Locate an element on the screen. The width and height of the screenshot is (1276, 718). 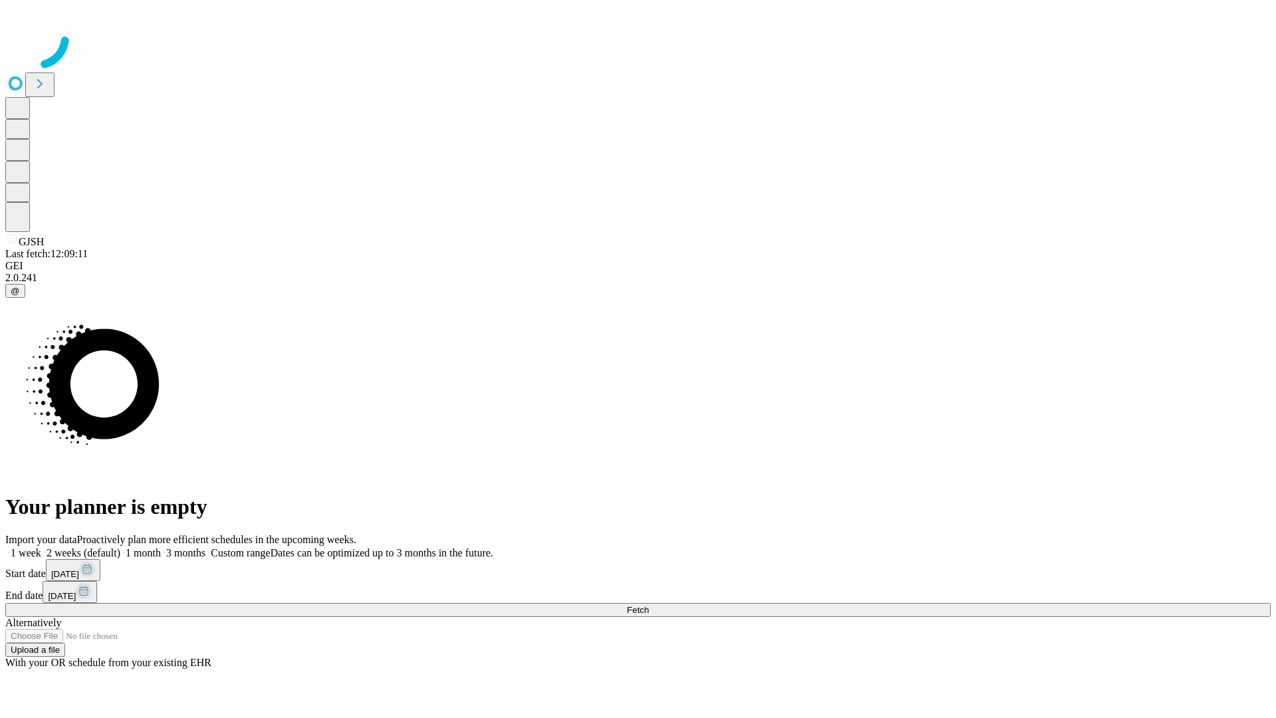
span: Proactively plan more efficient schedules in the upcoming weeks. is located at coordinates (217, 539).